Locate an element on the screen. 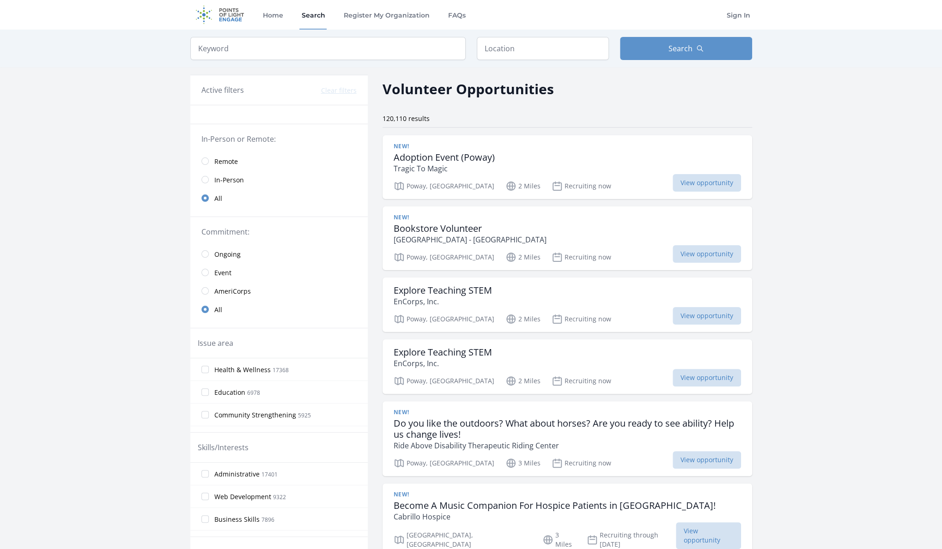 The width and height of the screenshot is (942, 549). h3: Adoption Event (Poway) is located at coordinates (444, 158).